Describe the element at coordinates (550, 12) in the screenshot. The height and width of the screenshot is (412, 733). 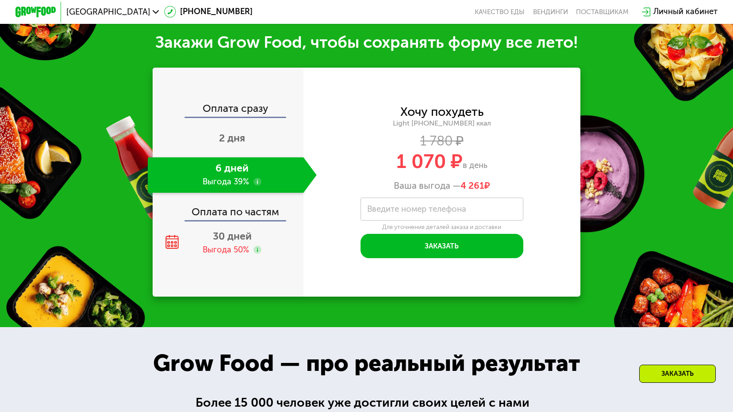
I see `a: Вендинги` at that location.